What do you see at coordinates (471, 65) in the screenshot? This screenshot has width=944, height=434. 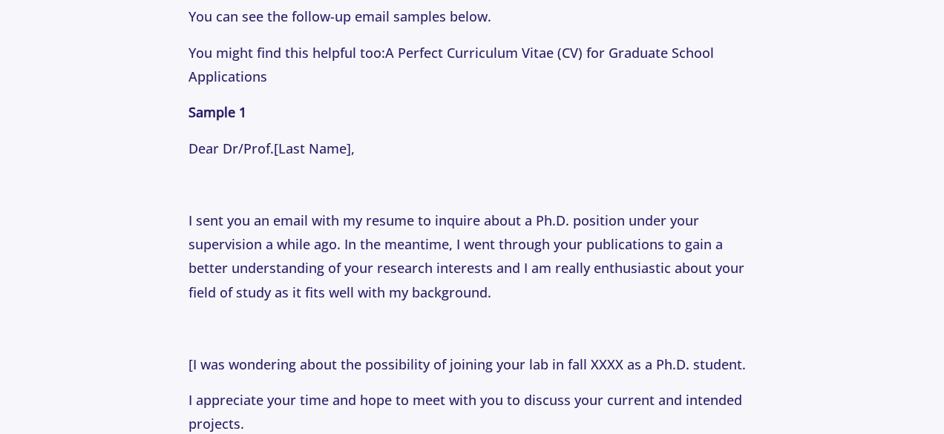 I see `p: You might find this helpful too:` at bounding box center [471, 65].